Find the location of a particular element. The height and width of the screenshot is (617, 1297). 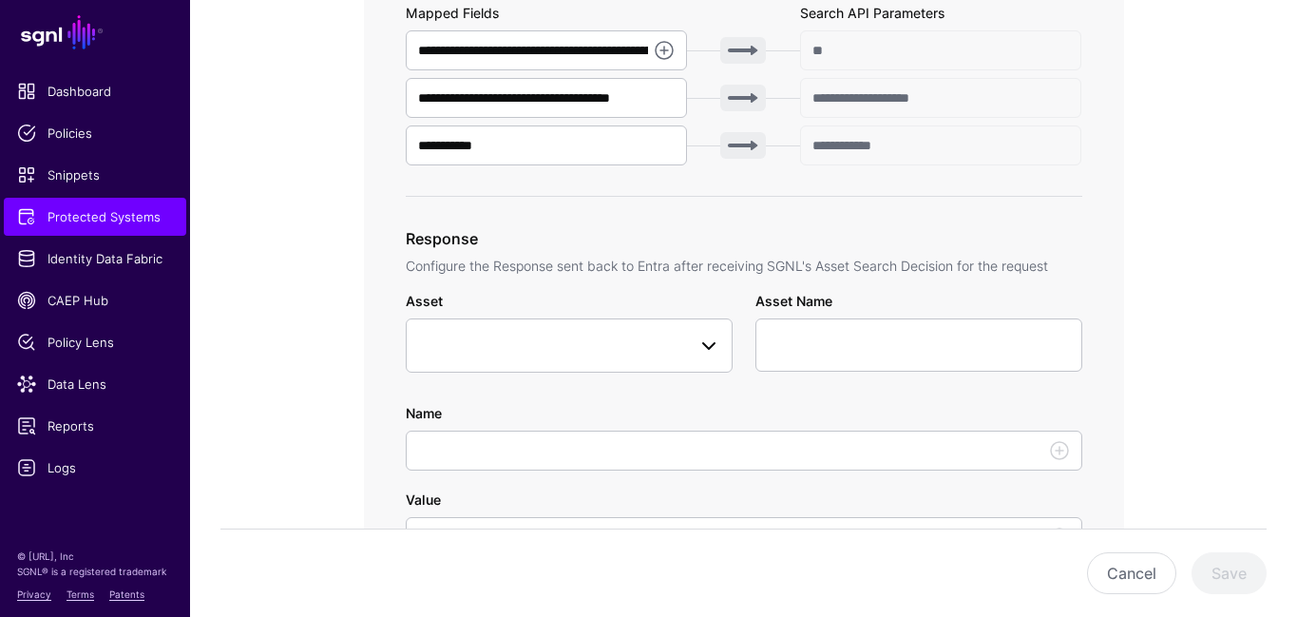

label: Asset Name is located at coordinates (794, 300).